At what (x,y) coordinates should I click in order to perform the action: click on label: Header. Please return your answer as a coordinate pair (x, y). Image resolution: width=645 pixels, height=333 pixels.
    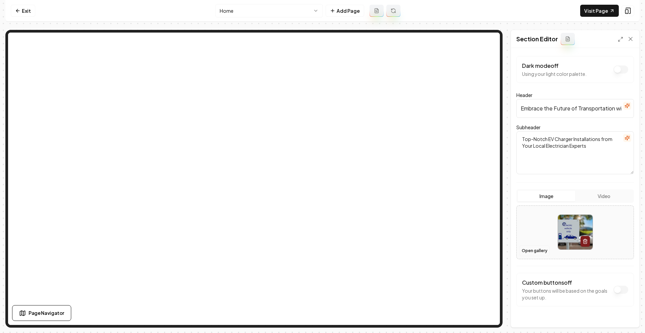
    Looking at the image, I should click on (525, 95).